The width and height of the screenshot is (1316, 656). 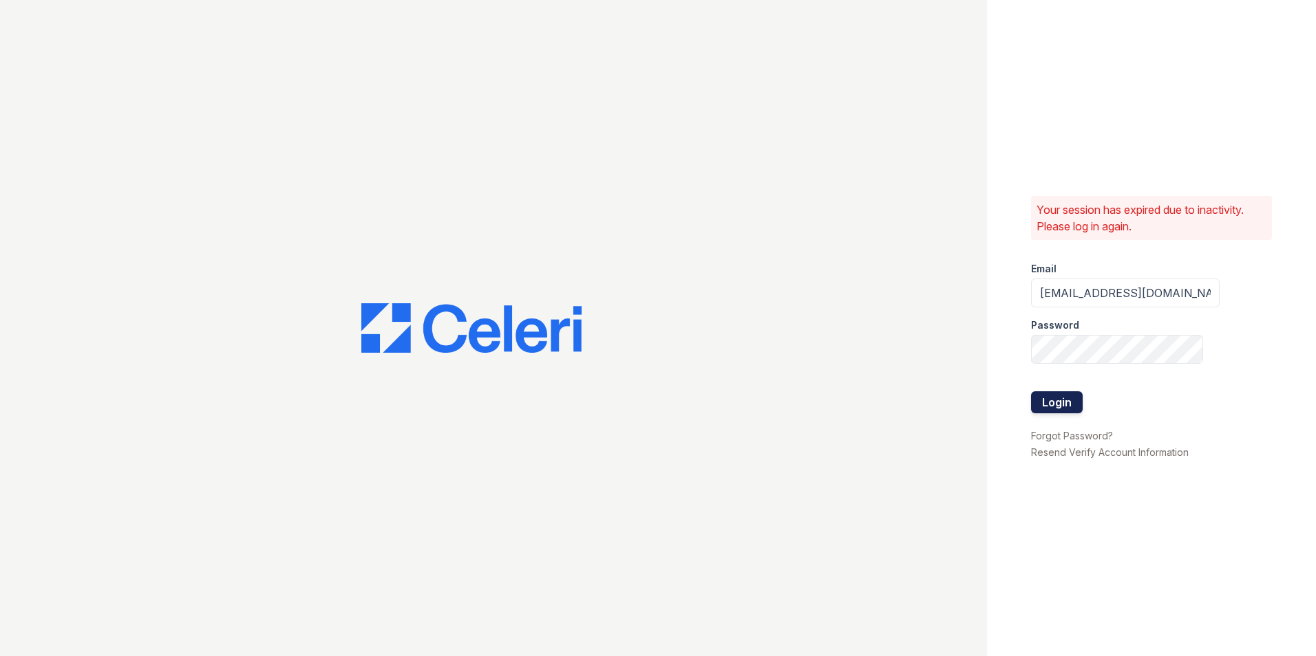 I want to click on p: Your session has expired due to inactivity. Please log in again., so click(x=1151, y=218).